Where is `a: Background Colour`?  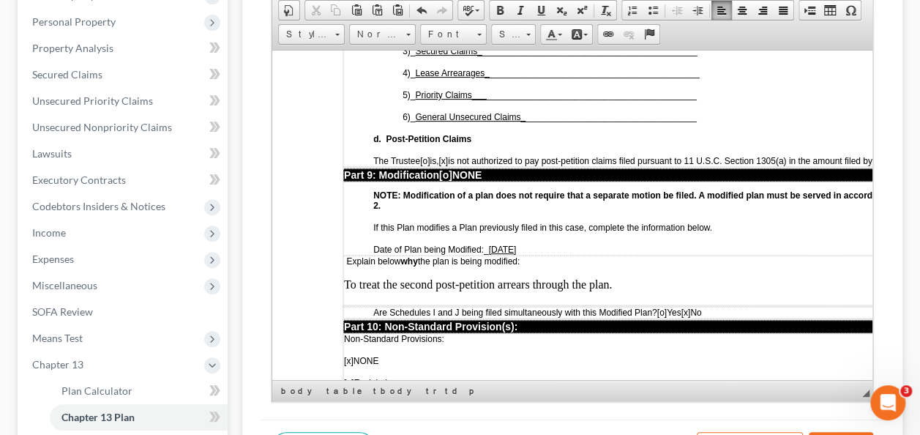
a: Background Colour is located at coordinates (579, 34).